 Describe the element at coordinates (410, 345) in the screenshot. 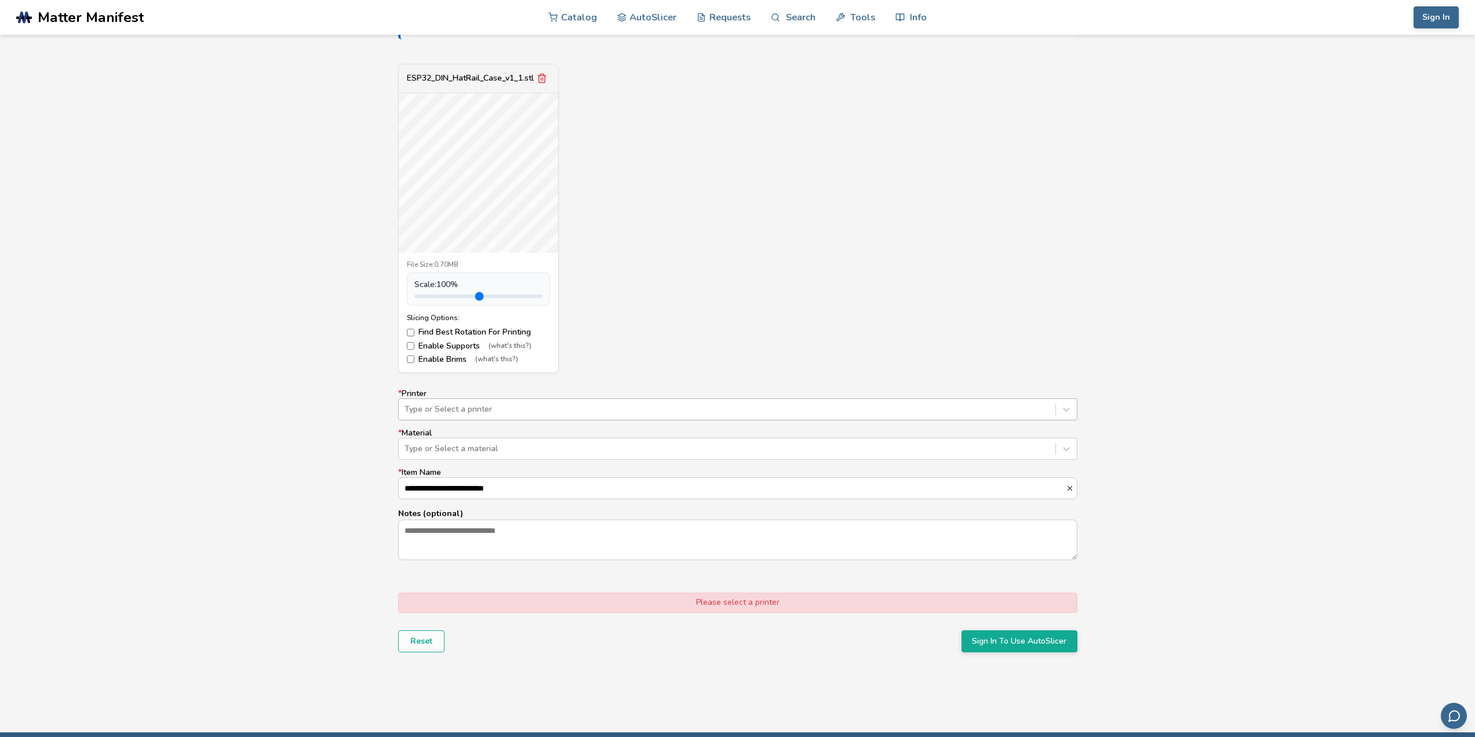

I see `input: Enable Supports(what's this?)` at that location.